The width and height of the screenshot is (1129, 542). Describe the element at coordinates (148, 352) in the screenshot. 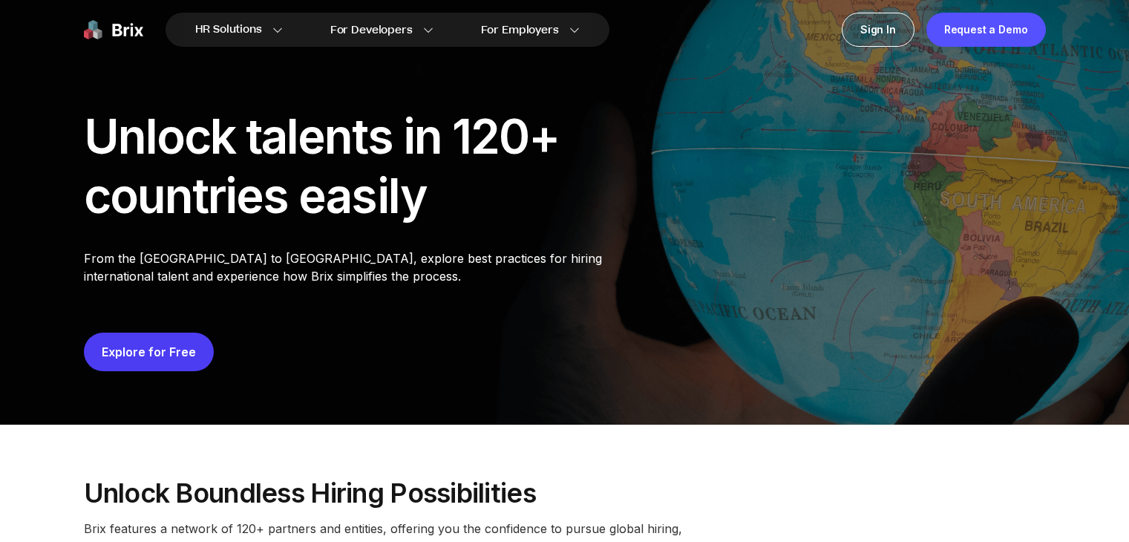

I see `a: Explore for Free` at that location.